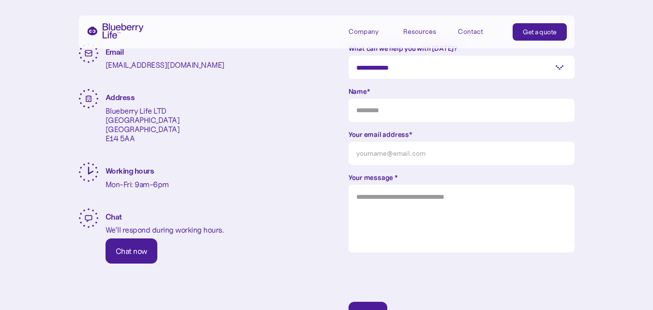 The height and width of the screenshot is (310, 653). What do you see at coordinates (120, 97) in the screenshot?
I see `strong: Address` at bounding box center [120, 97].